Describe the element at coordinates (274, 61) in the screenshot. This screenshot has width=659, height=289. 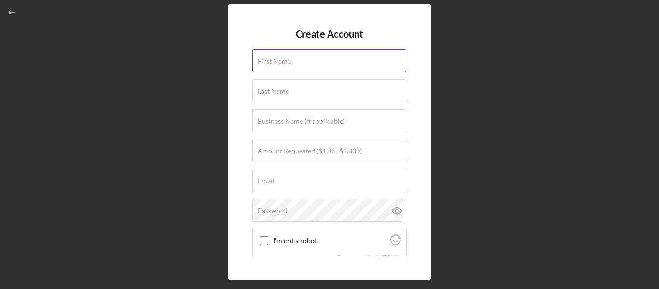
I see `label: First Name` at that location.